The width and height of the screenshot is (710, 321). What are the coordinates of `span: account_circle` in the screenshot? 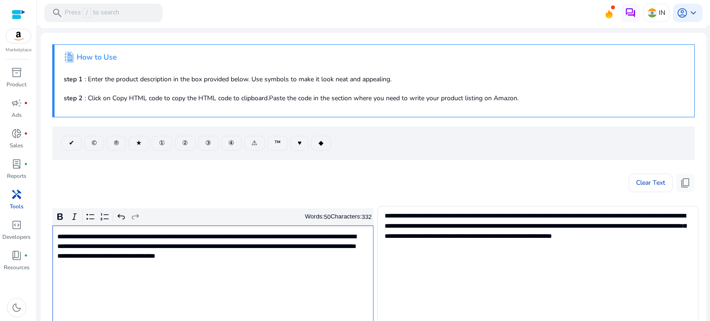 It's located at (682, 13).